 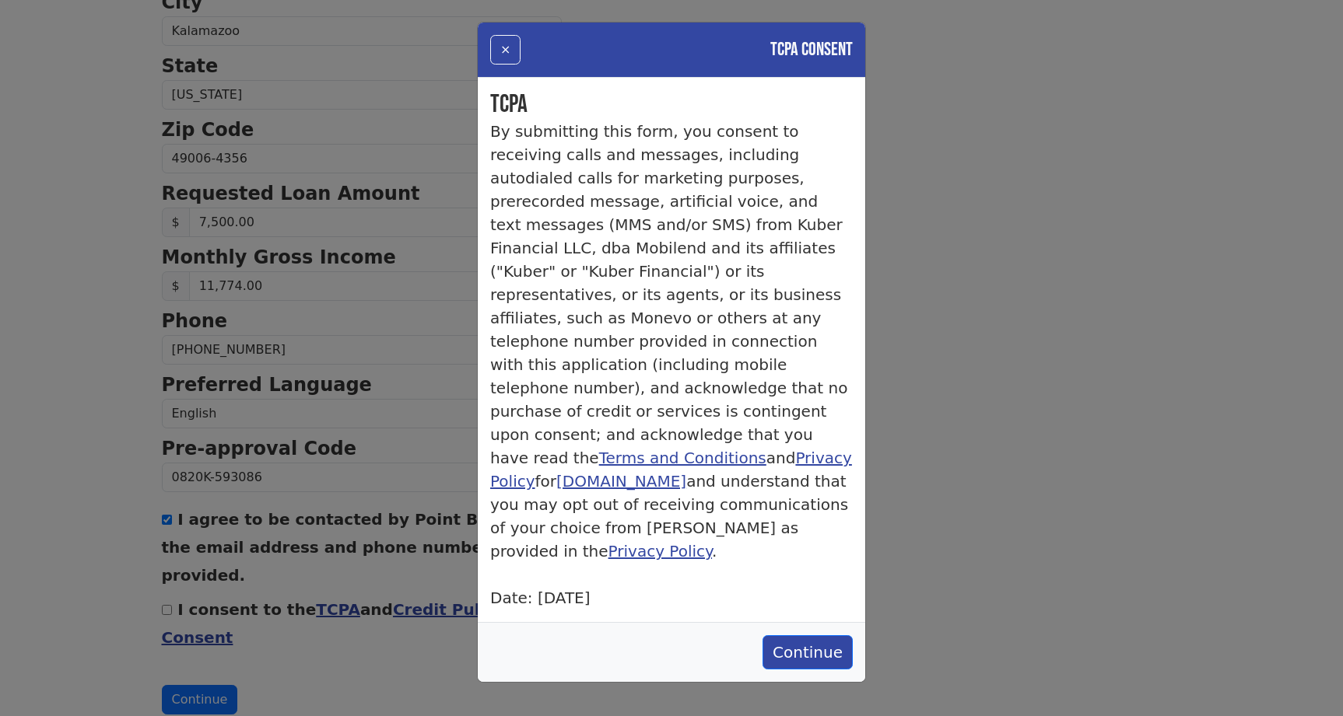 I want to click on button: Continue, so click(x=807, y=653).